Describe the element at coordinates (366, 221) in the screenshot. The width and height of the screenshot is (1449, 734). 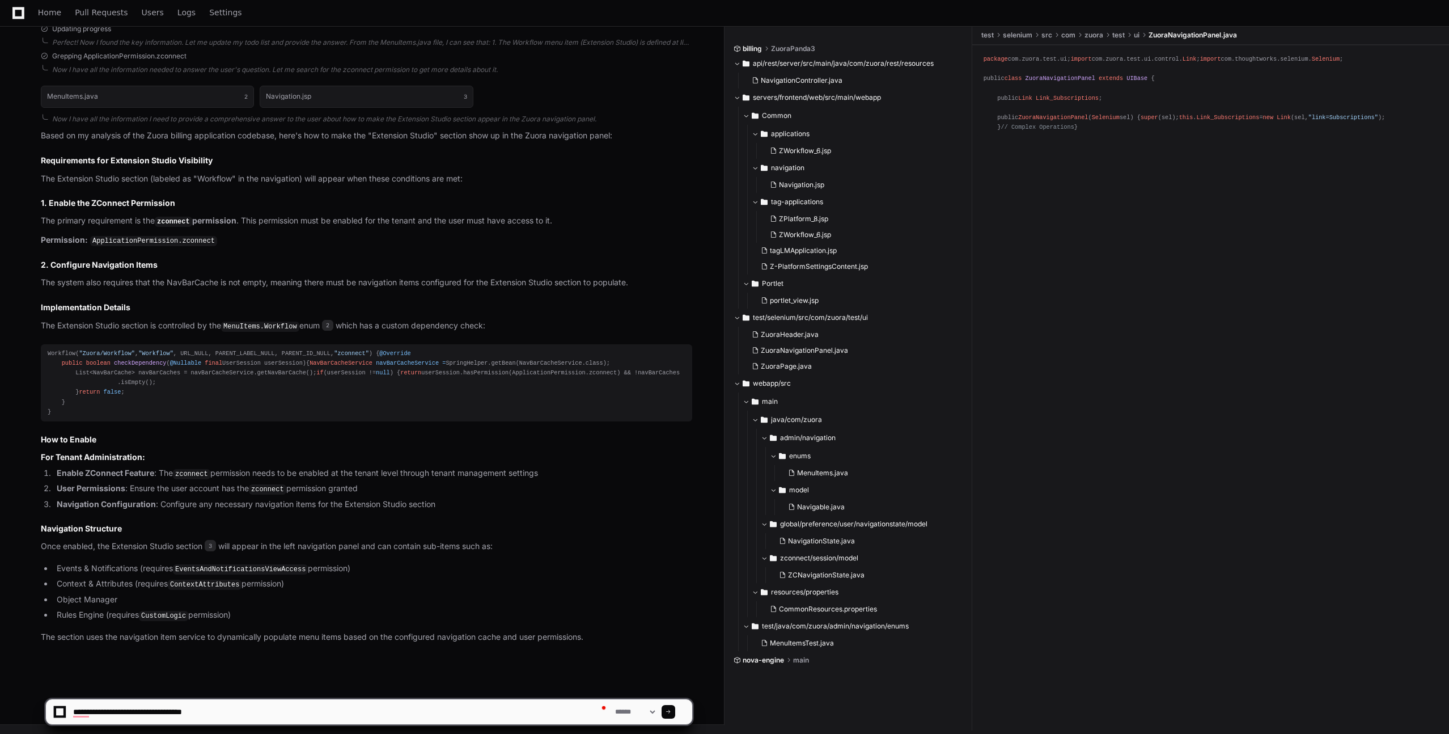
I see `p: The primary requirement is the . This permission must be enabled for the tenant and the user must...` at that location.